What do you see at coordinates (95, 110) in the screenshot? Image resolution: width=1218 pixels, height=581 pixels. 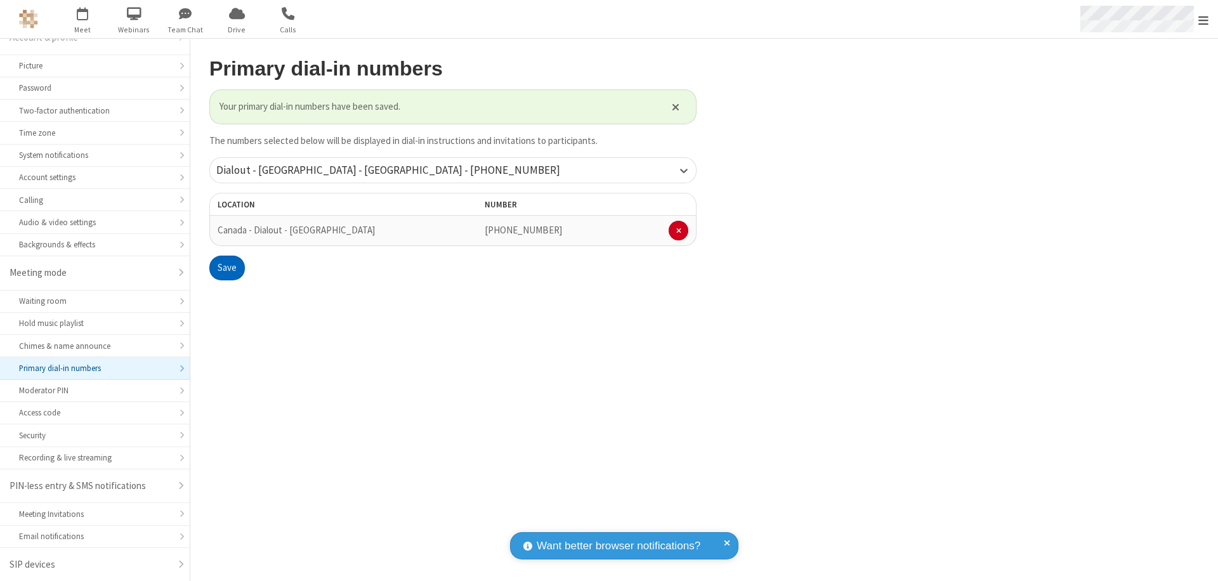 I see `div: Two-factor authentication` at bounding box center [95, 110].